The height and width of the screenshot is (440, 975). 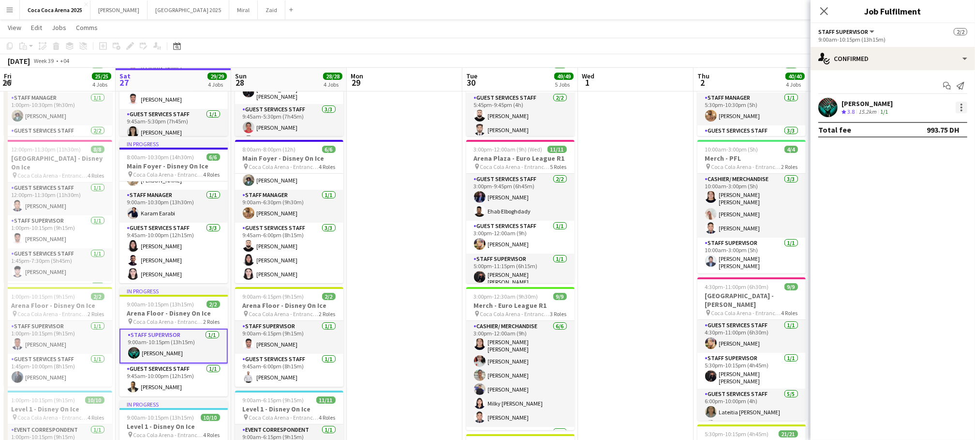 What do you see at coordinates (102, 76) in the screenshot?
I see `span: 25/25` at bounding box center [102, 76].